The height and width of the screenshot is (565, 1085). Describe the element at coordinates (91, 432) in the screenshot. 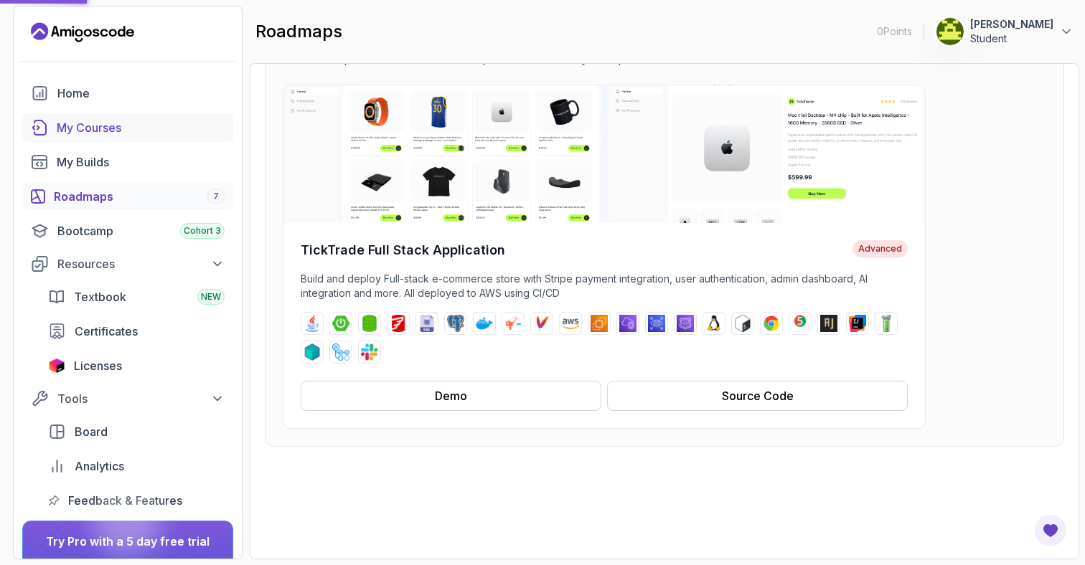

I see `span: Board` at that location.